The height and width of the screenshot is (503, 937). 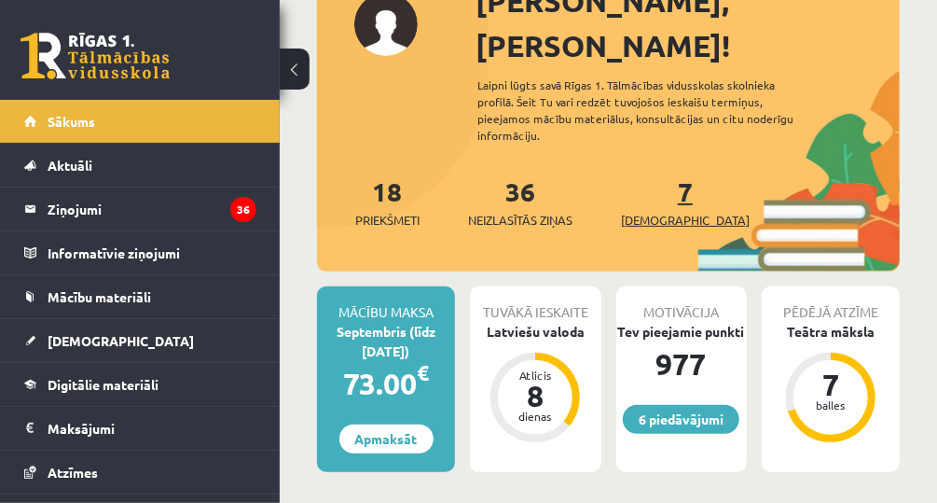 What do you see at coordinates (520, 220) in the screenshot?
I see `span: Neizlasītās ziņas` at bounding box center [520, 220].